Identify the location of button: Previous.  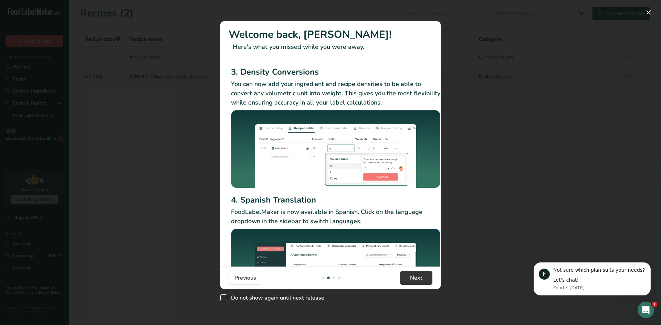
(245, 278).